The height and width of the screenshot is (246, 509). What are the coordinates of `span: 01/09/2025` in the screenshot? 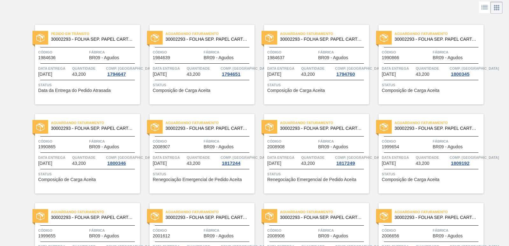 It's located at (45, 163).